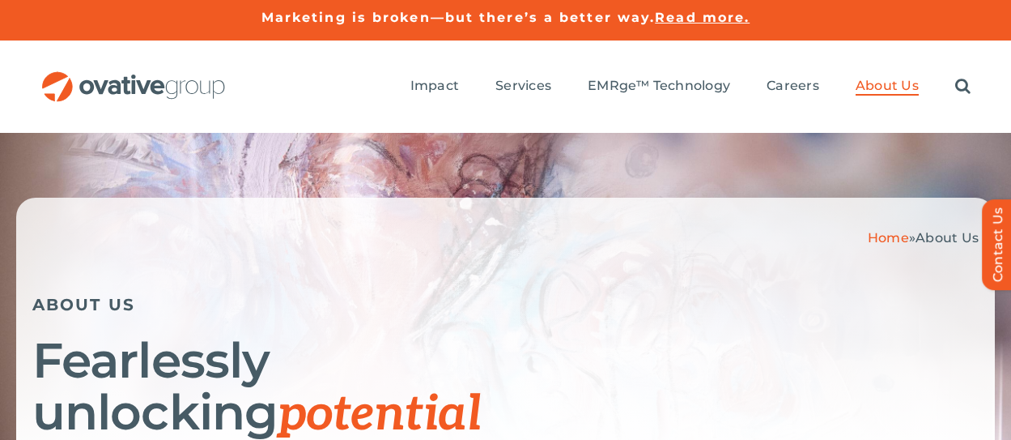 Image resolution: width=1011 pixels, height=440 pixels. What do you see at coordinates (659, 87) in the screenshot?
I see `a: EMRge™ Technology` at bounding box center [659, 87].